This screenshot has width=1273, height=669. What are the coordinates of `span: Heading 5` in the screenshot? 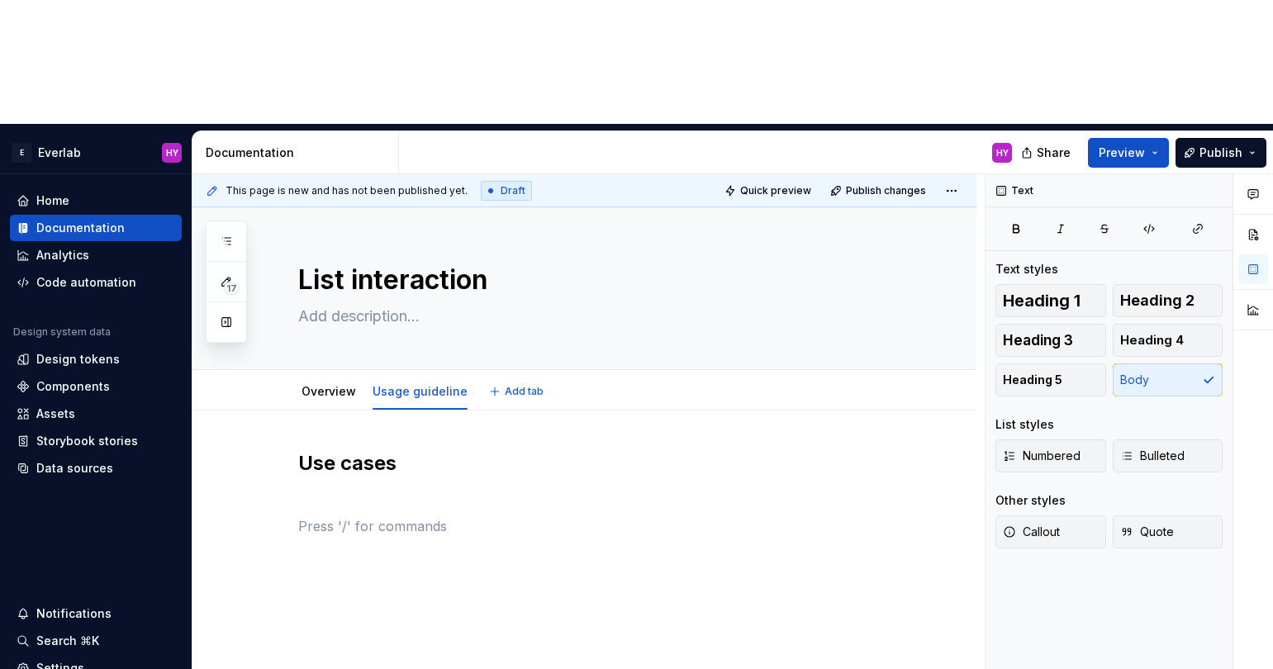 It's located at (1032, 380).